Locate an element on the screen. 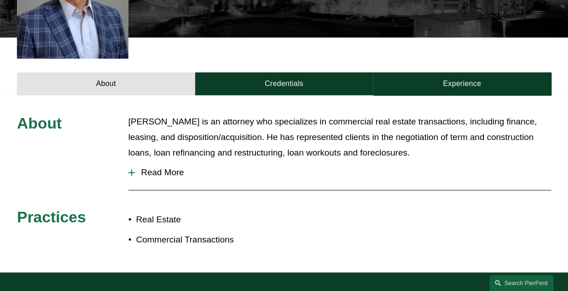 The height and width of the screenshot is (291, 568). a: Search this site is located at coordinates (522, 283).